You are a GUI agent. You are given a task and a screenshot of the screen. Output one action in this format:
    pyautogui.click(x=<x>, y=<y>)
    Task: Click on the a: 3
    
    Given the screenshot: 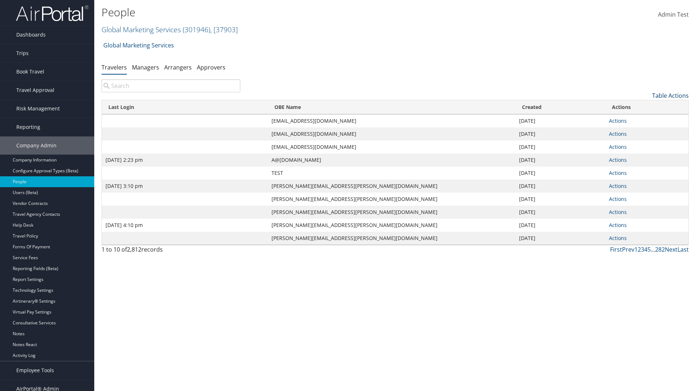 What is the action you would take?
    pyautogui.click(x=642, y=250)
    